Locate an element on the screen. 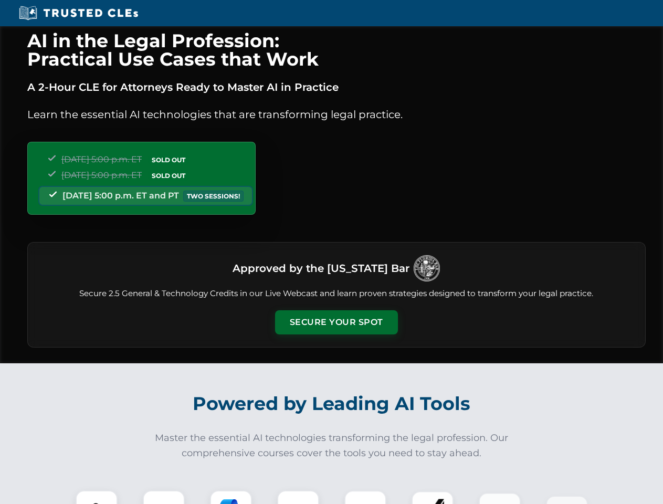  p: A 2-Hour CLE for Attorneys Ready to Master AI in Practice is located at coordinates (336, 87).